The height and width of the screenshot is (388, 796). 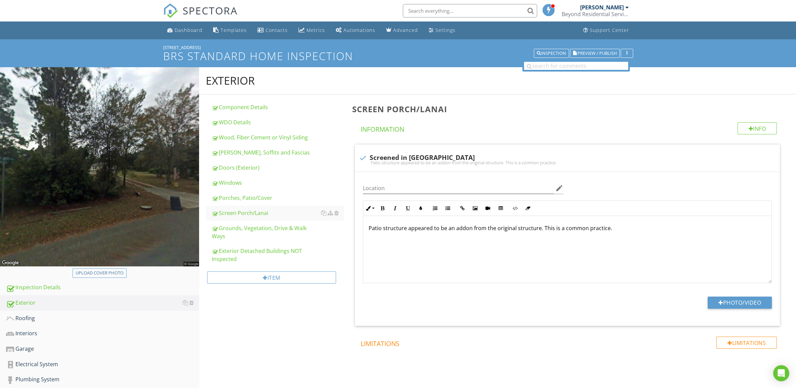 I want to click on div: Plumbing System, so click(x=102, y=379).